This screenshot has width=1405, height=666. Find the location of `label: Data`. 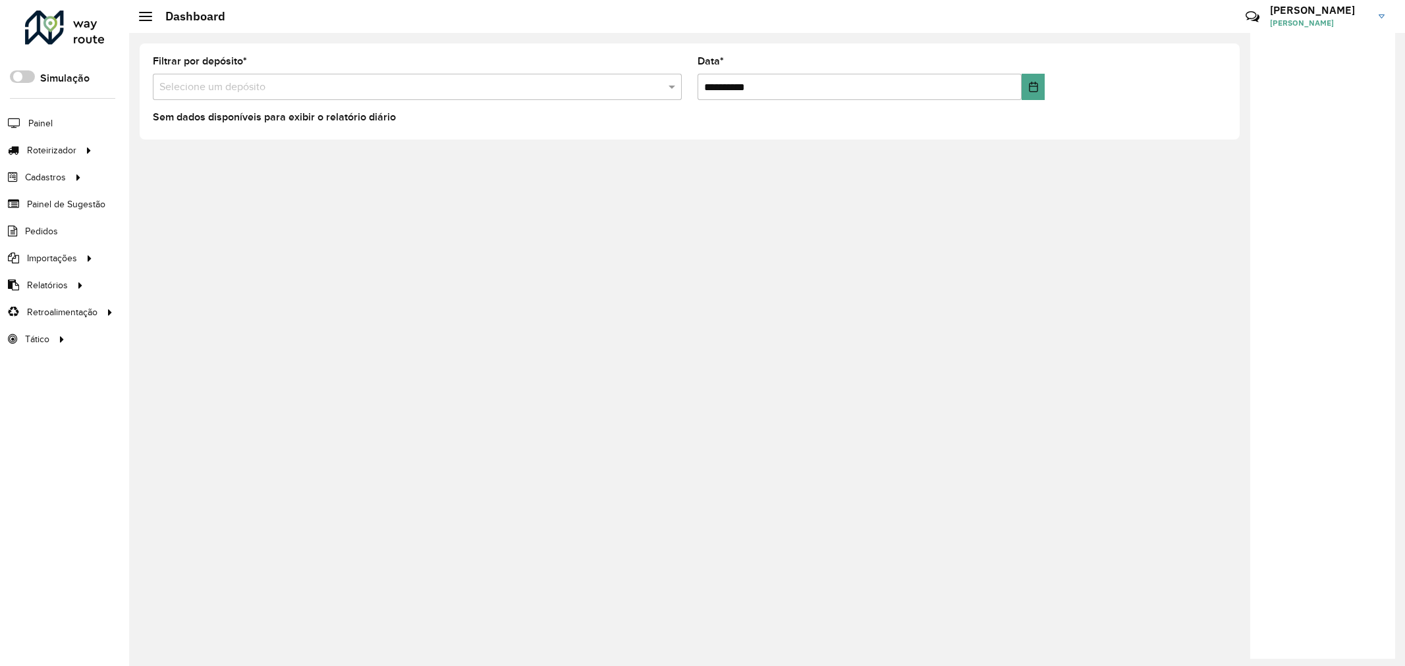

label: Data is located at coordinates (711, 61).